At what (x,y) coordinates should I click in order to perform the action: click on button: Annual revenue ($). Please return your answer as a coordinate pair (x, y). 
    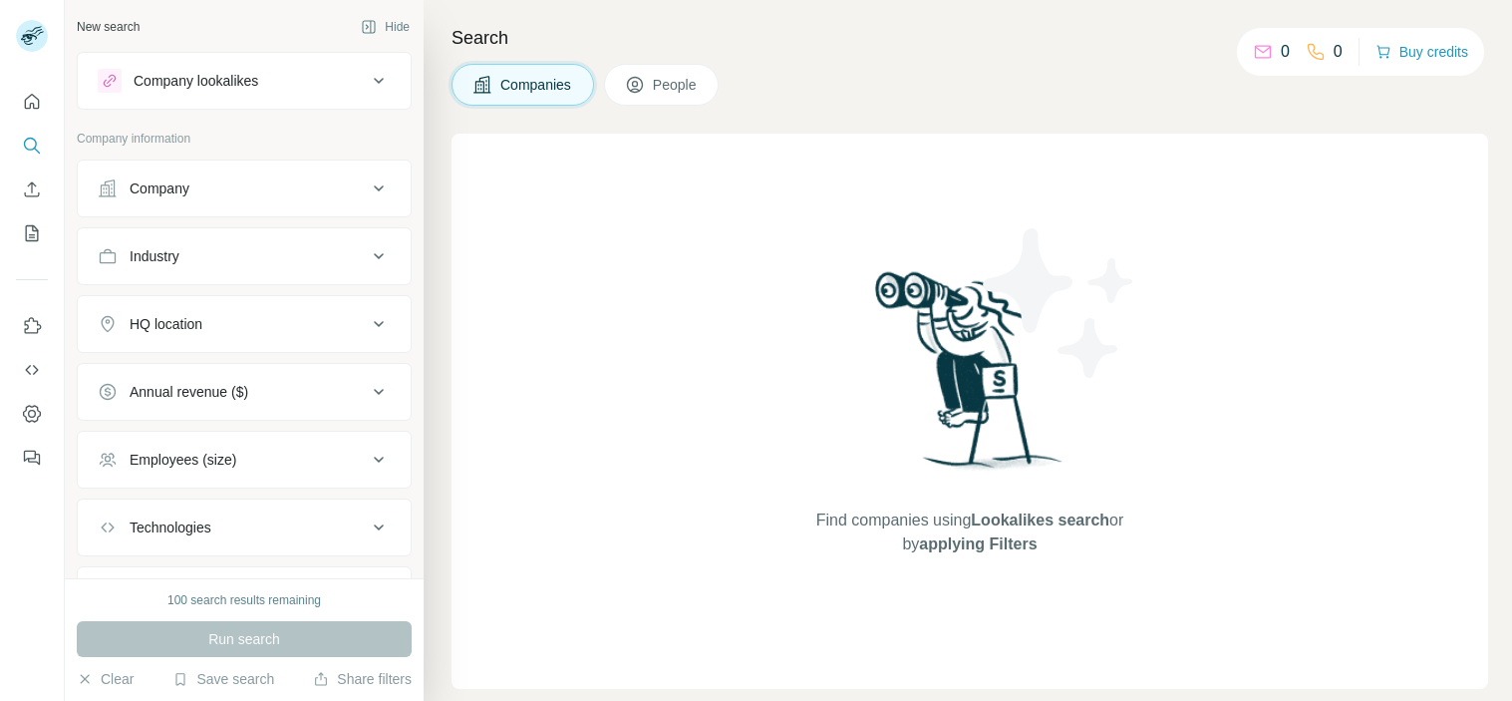
    Looking at the image, I should click on (244, 392).